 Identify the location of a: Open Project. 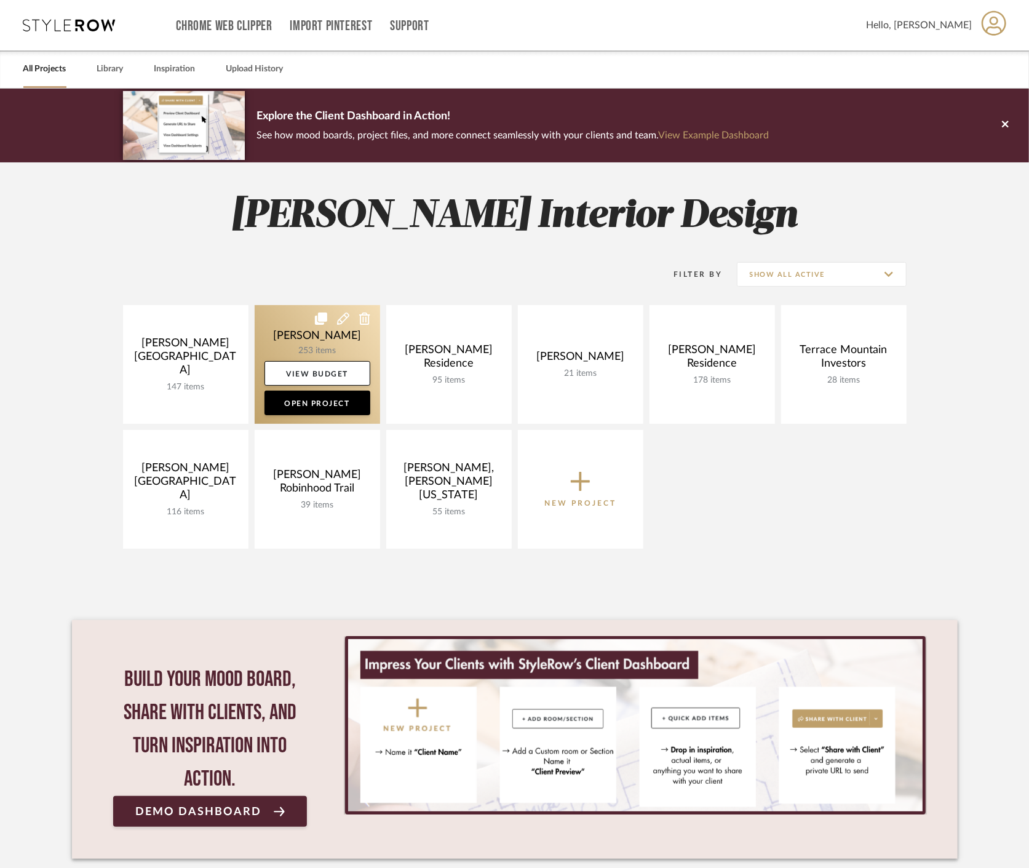
(317, 403).